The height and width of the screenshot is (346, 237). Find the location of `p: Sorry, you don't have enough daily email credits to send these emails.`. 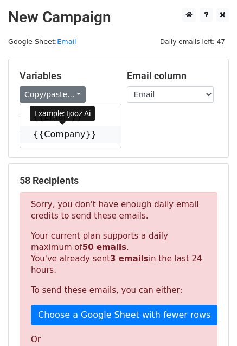

p: Sorry, you don't have enough daily email credits to send these emails. is located at coordinates (118, 211).